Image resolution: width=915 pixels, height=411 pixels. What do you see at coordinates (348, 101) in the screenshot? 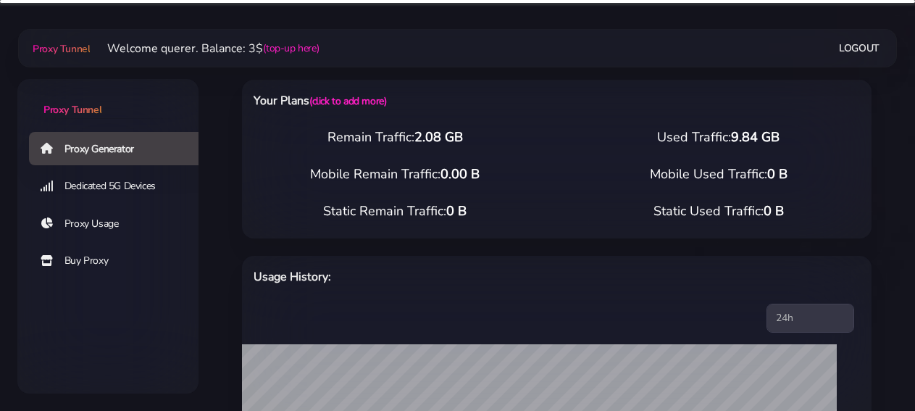
I see `a: (click to add more)` at bounding box center [348, 101].